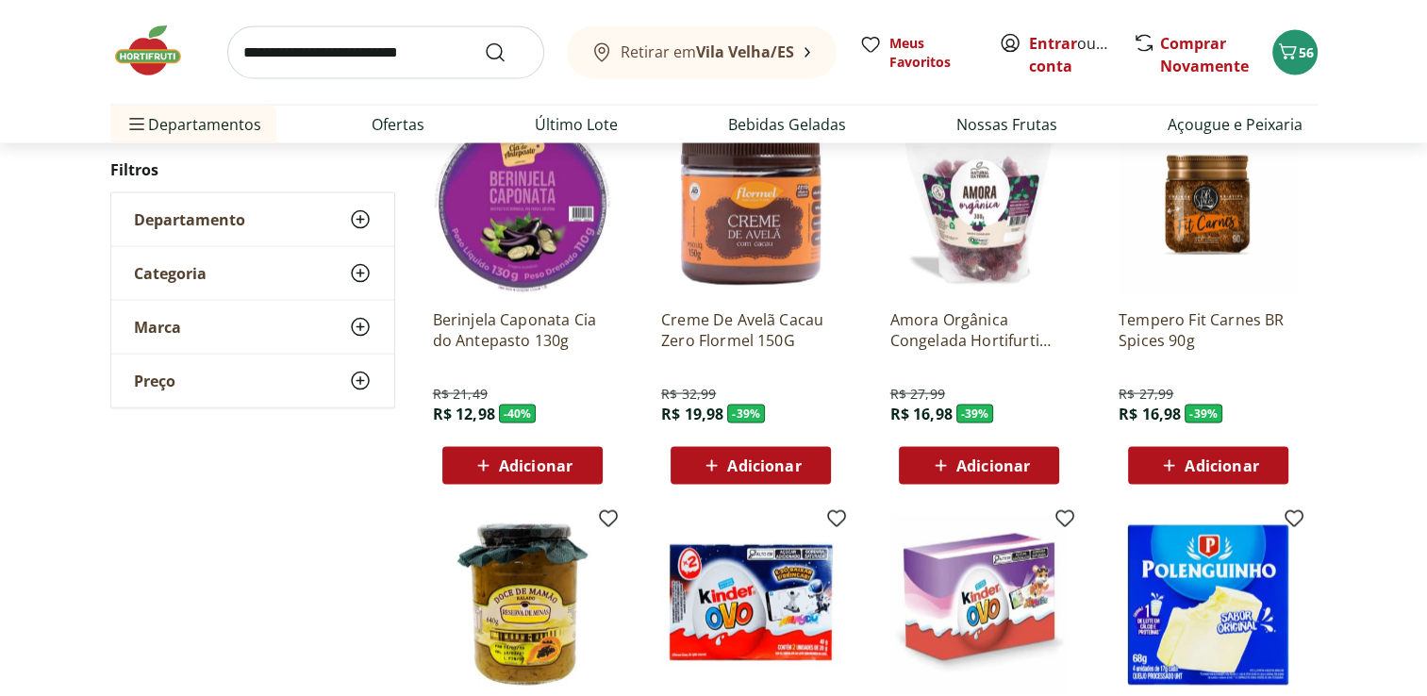 Image resolution: width=1427 pixels, height=696 pixels. Describe the element at coordinates (506, 53) in the screenshot. I see `button: Submit Search` at that location.